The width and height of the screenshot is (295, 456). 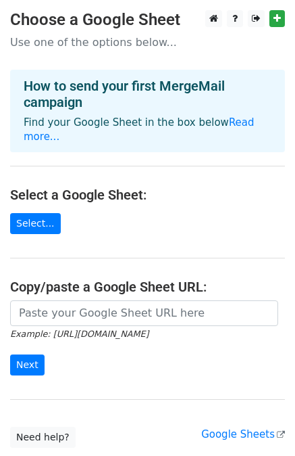 I want to click on a: Google Sheets, so click(x=243, y=434).